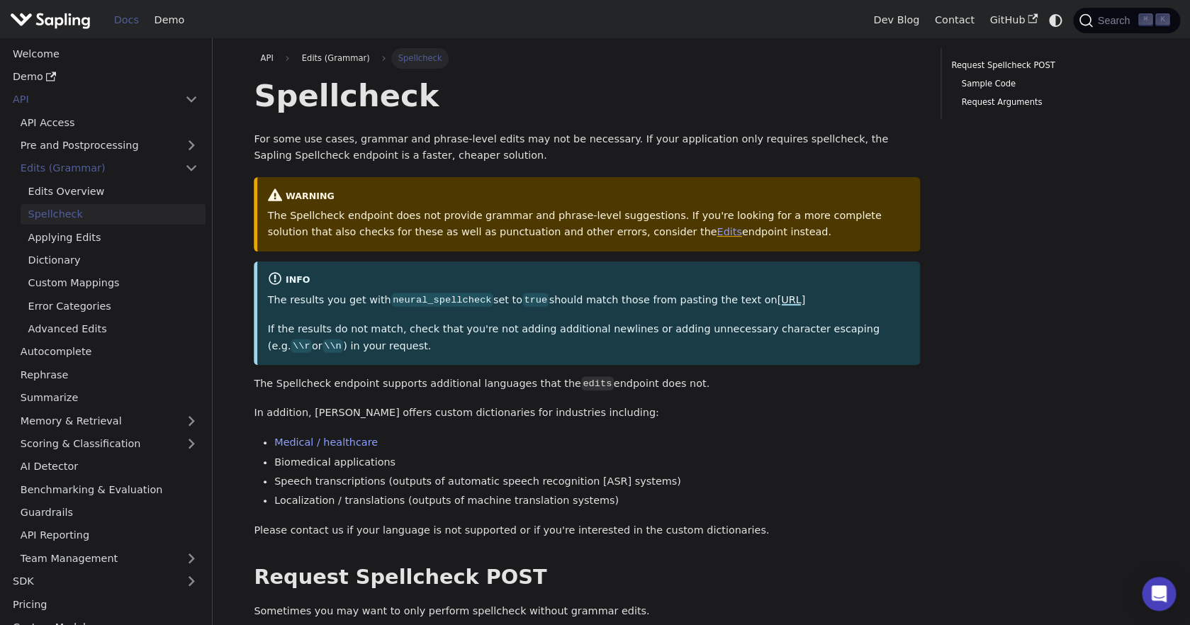 This screenshot has width=1190, height=625. I want to click on a: Rephrase, so click(109, 374).